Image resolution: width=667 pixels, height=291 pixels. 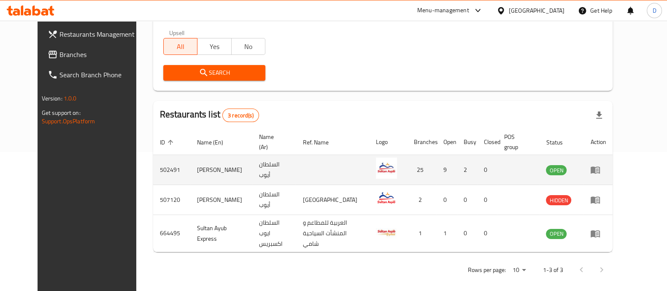 What do you see at coordinates (383, 190) in the screenshot?
I see `table: enhanced table` at bounding box center [383, 190].